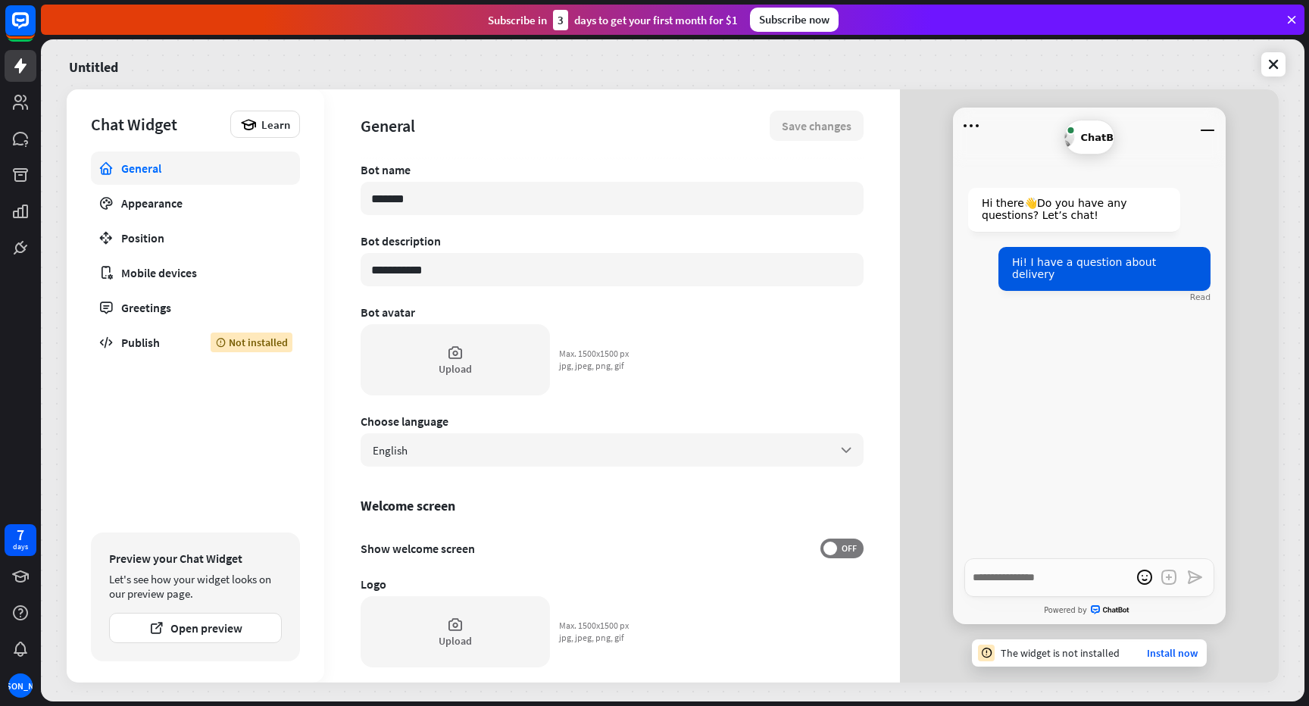 The width and height of the screenshot is (1309, 706). Describe the element at coordinates (817, 126) in the screenshot. I see `button: Save changes` at that location.